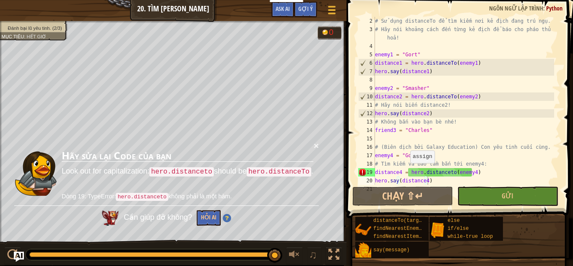 The width and height of the screenshot is (573, 266). What do you see at coordinates (403, 196) in the screenshot?
I see `button: Chạy ⇧↵` at bounding box center [403, 196].